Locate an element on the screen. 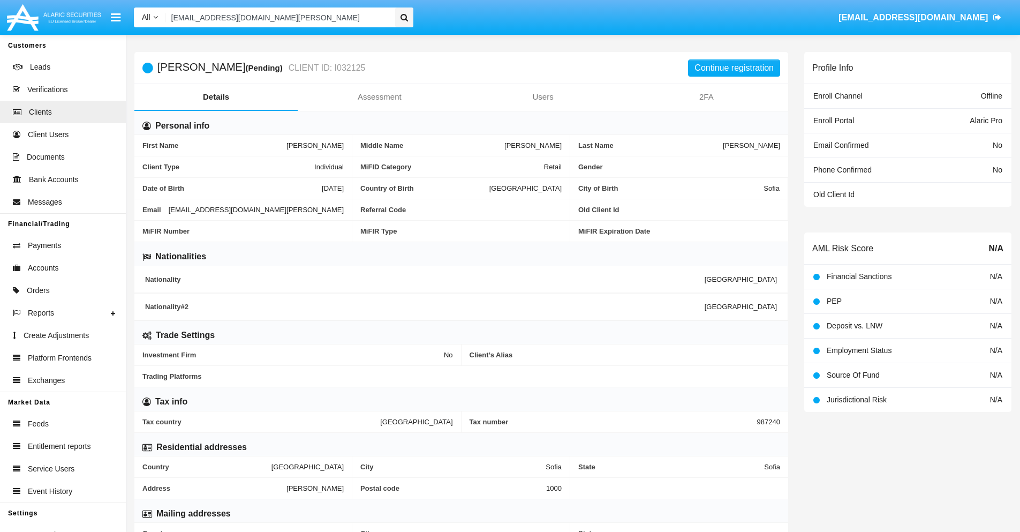 This screenshot has width=1020, height=532. span: Client Users is located at coordinates (48, 134).